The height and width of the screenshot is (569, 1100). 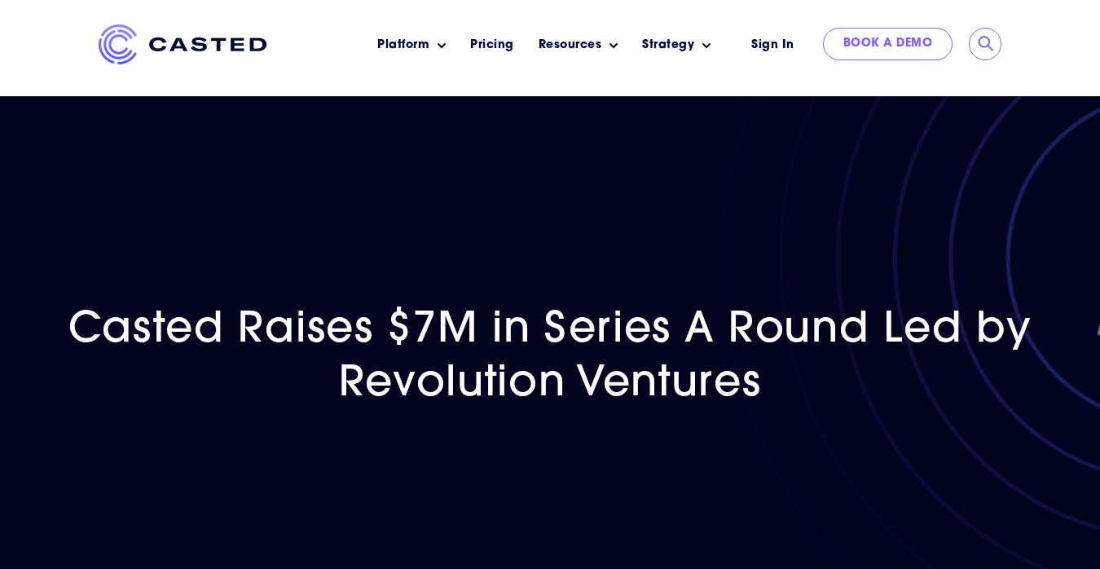 What do you see at coordinates (507, 45) in the screenshot?
I see `nav: Main menu` at bounding box center [507, 45].